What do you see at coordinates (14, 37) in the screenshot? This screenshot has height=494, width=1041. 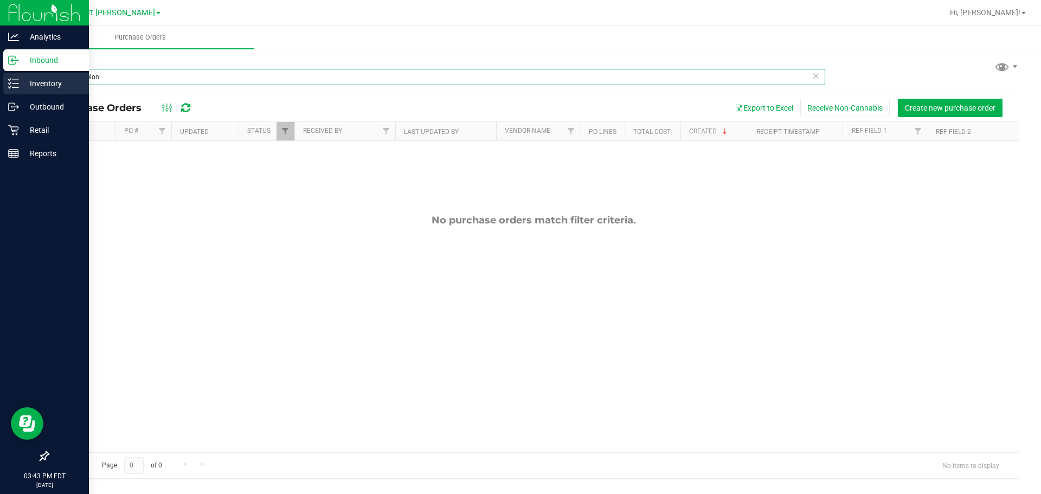 I see `inline-svg: Analytics` at bounding box center [14, 37].